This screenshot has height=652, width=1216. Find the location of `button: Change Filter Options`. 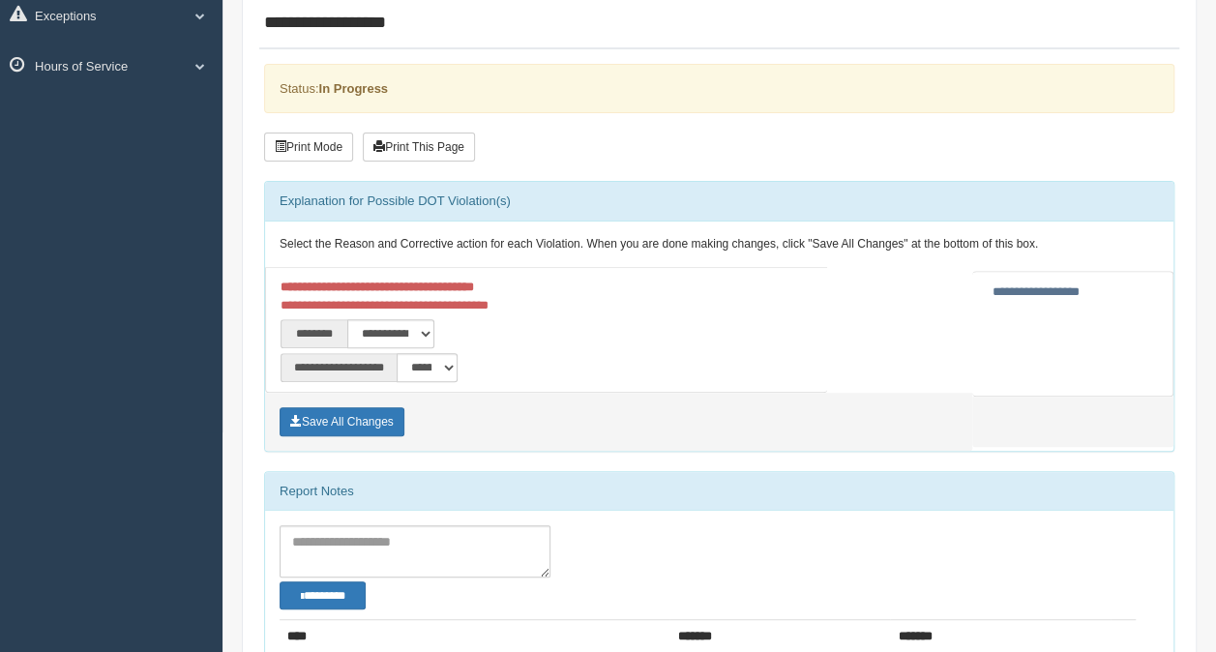

button: Change Filter Options is located at coordinates (322, 595).